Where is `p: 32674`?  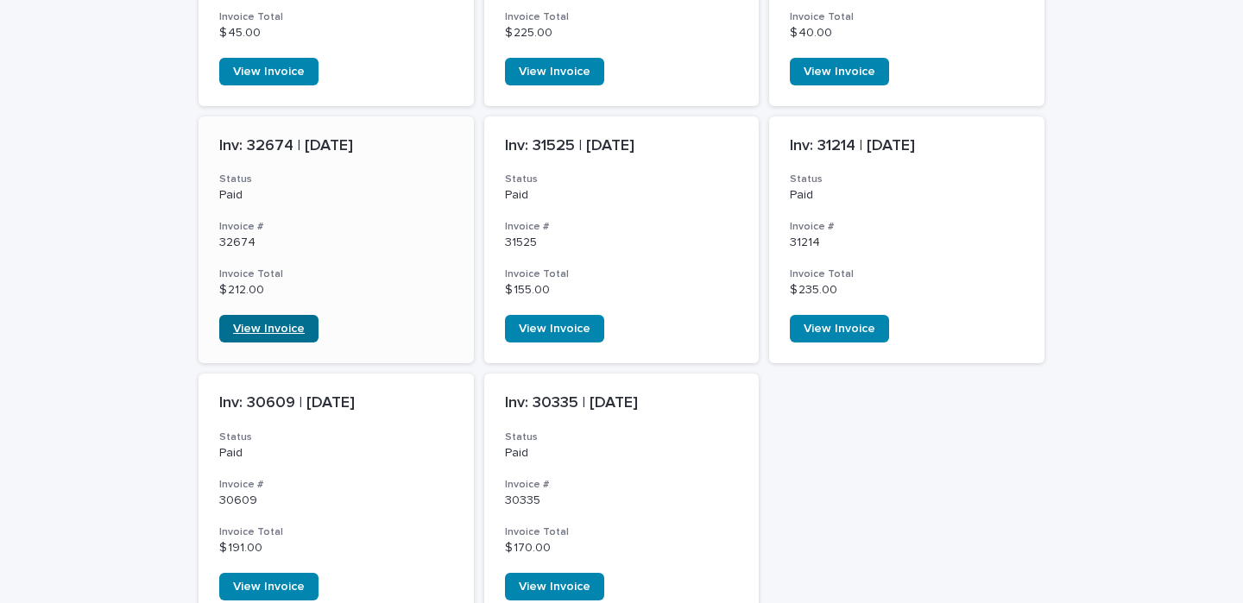 p: 32674 is located at coordinates (336, 243).